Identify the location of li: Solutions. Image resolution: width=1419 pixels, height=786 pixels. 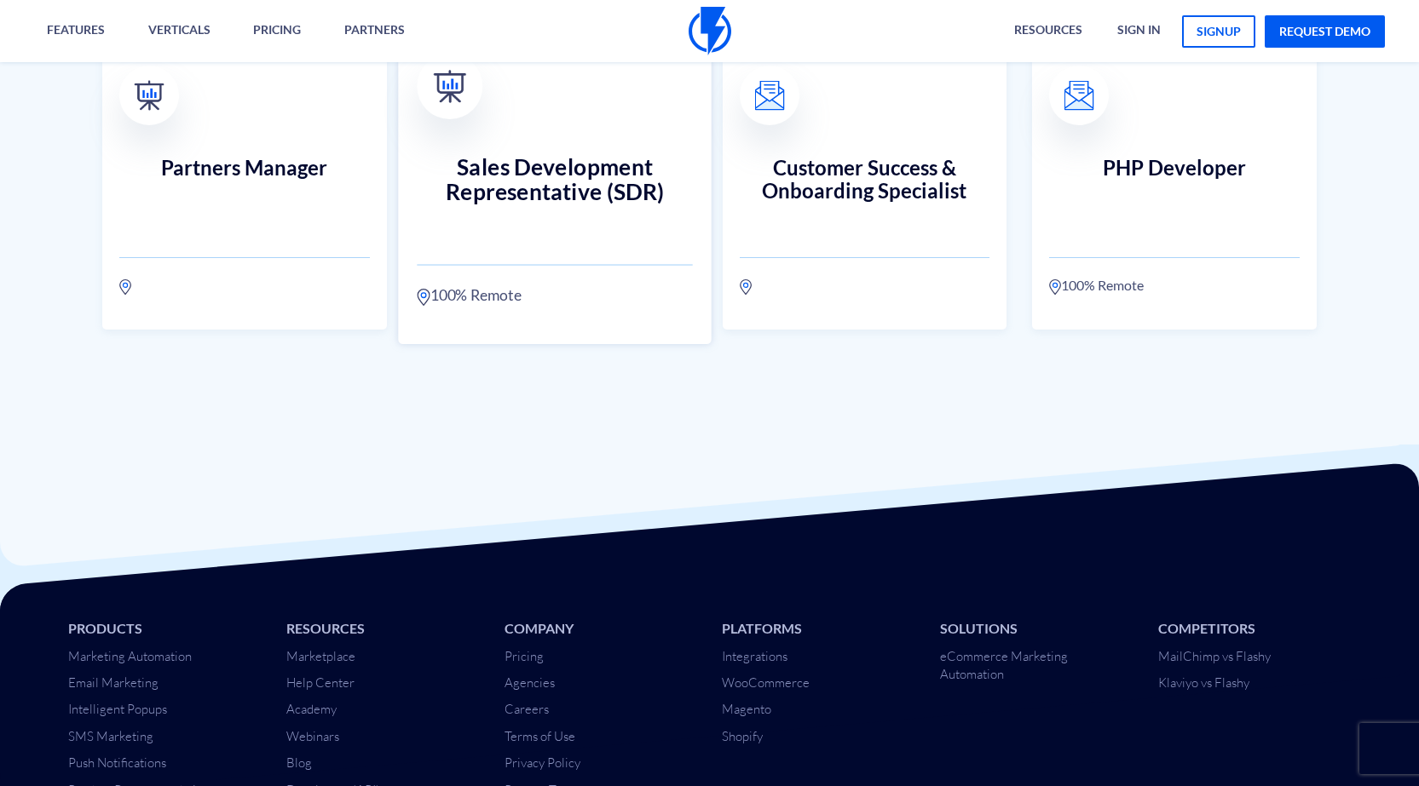
(1036, 629).